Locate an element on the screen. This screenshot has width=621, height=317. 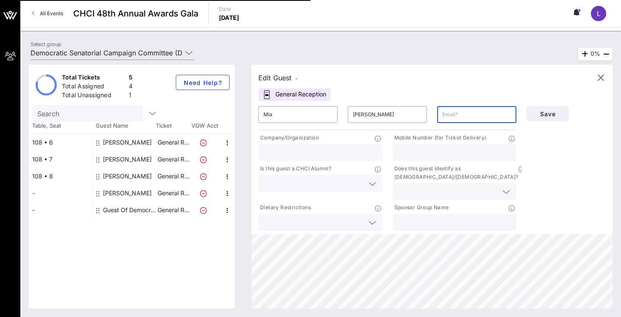
a: All Events is located at coordinates (47, 14).